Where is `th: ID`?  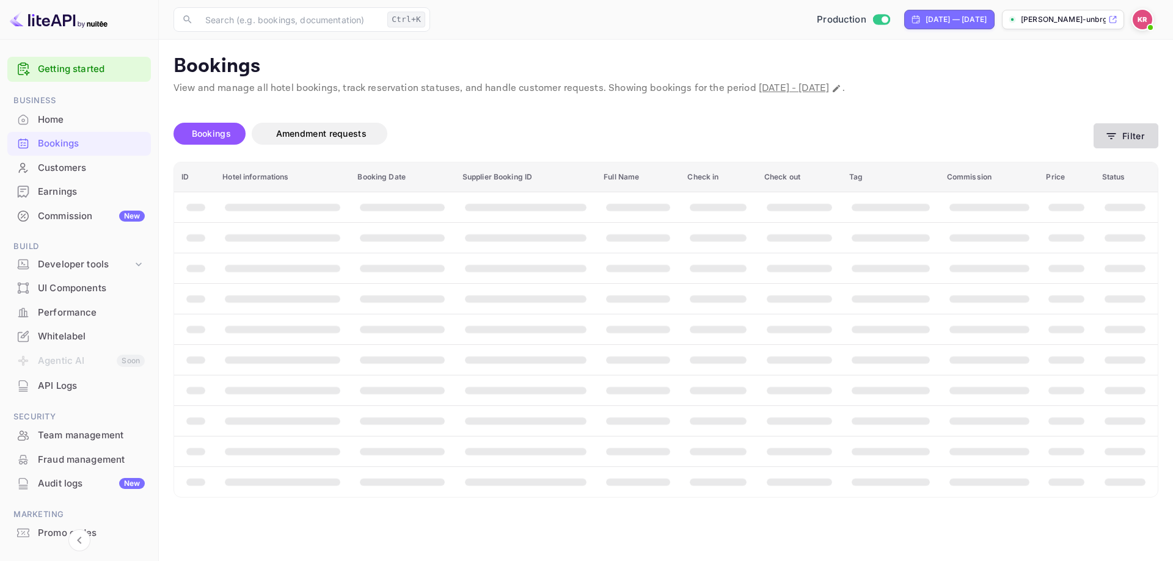
th: ID is located at coordinates (194, 177).